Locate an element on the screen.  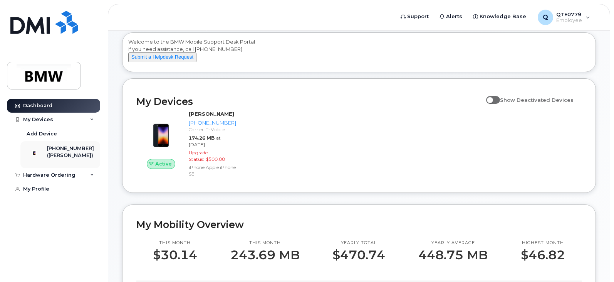
img: image20231002-3703462-10zne2t.jpeg is located at coordinates (161, 133).